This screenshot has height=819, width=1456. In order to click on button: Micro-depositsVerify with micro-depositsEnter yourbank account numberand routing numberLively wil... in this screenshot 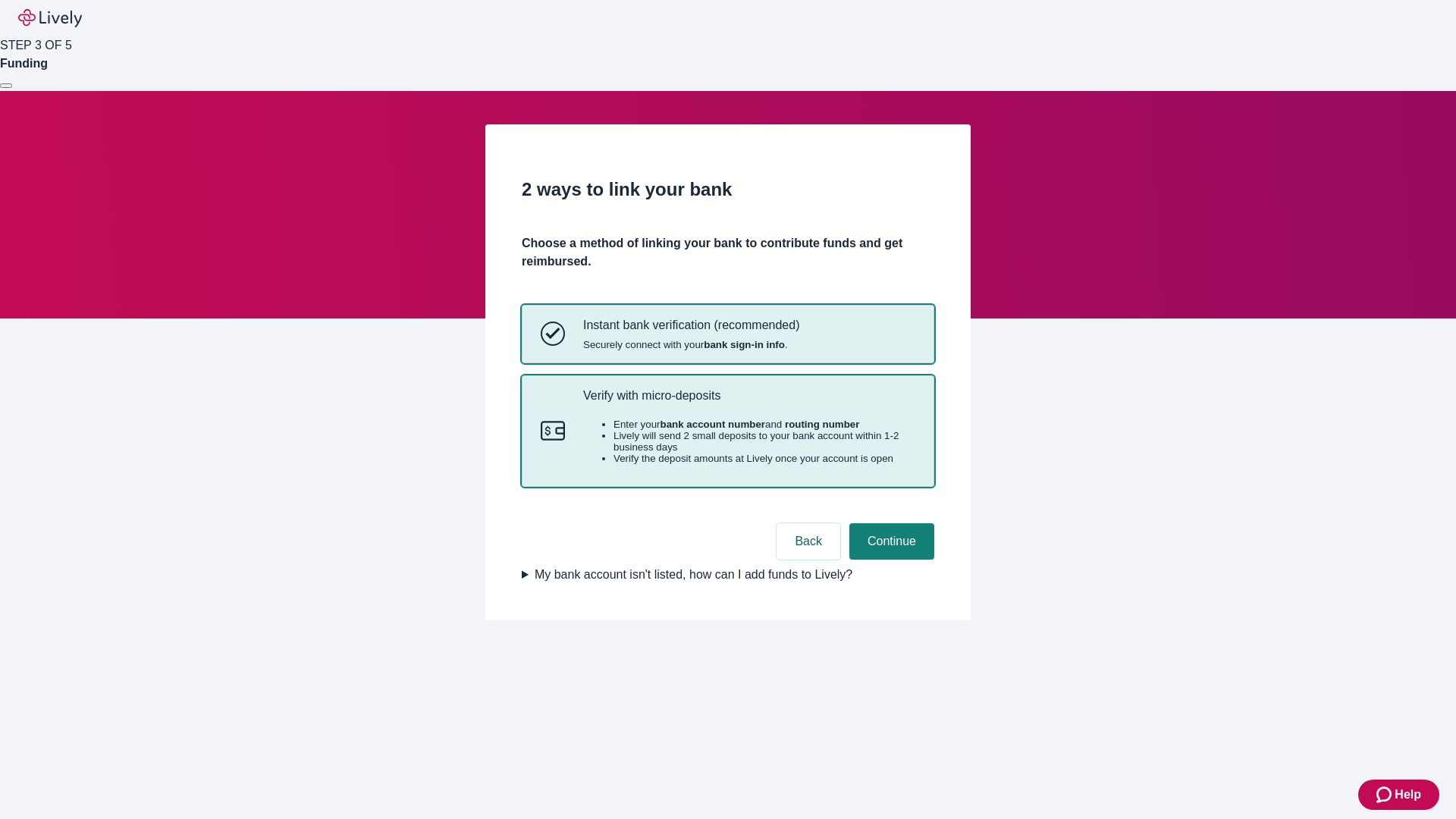, I will do `click(728, 432)`.